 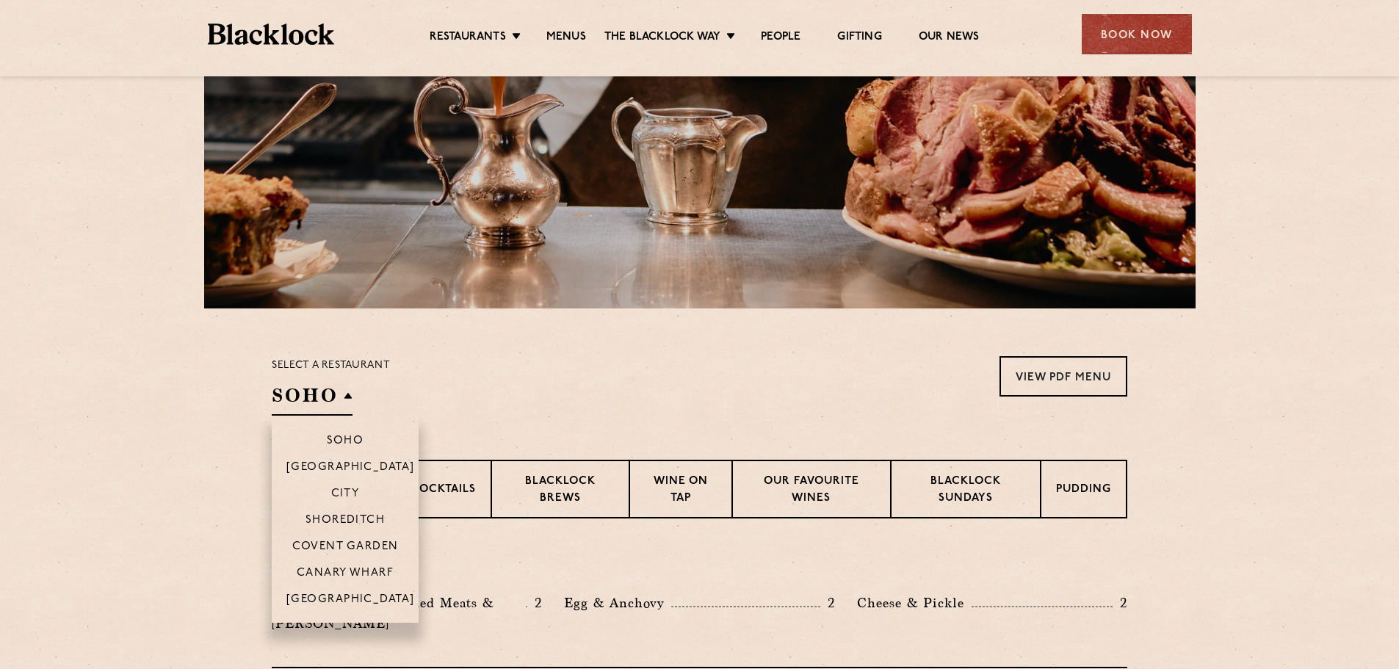 I want to click on a: Menus, so click(x=566, y=38).